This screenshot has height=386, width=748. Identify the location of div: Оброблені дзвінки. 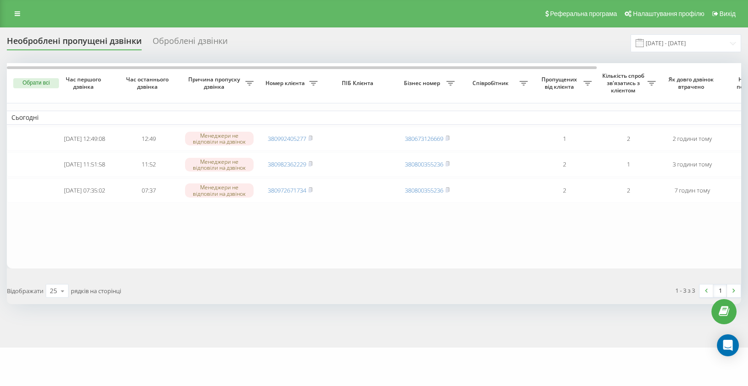
(190, 43).